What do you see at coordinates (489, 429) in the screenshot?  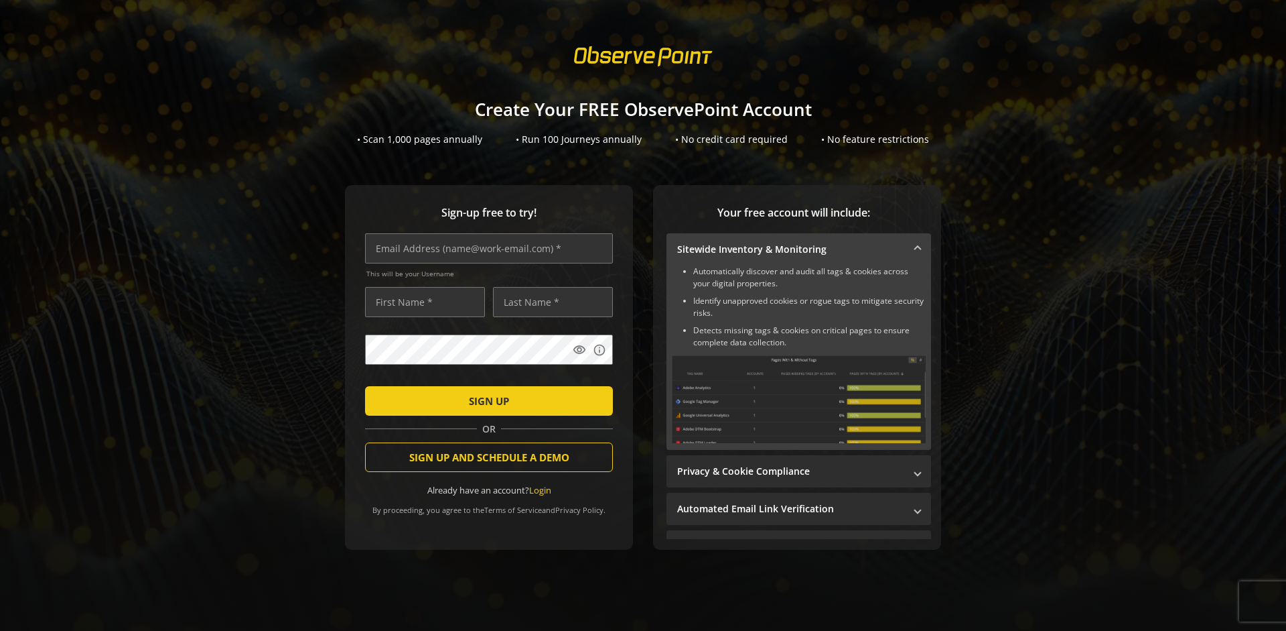 I see `span: OR` at bounding box center [489, 429].